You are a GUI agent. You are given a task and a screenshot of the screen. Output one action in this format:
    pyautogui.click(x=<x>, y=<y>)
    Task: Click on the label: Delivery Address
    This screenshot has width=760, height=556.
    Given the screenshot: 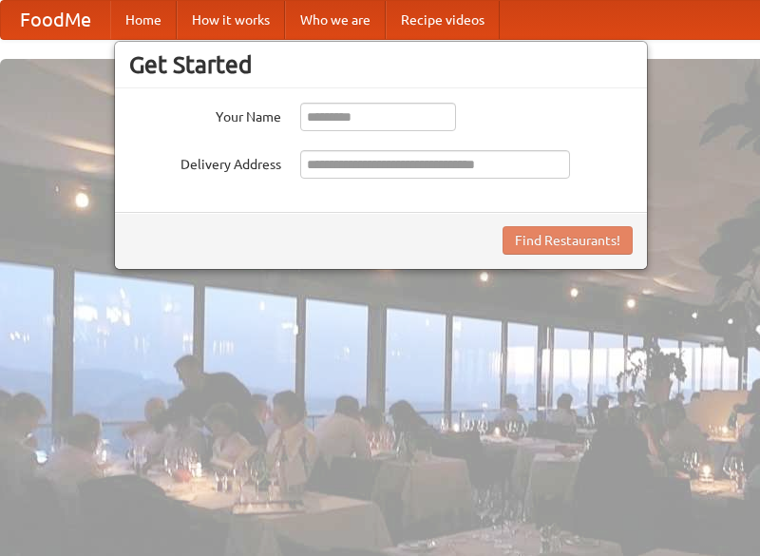 What is the action you would take?
    pyautogui.click(x=205, y=162)
    